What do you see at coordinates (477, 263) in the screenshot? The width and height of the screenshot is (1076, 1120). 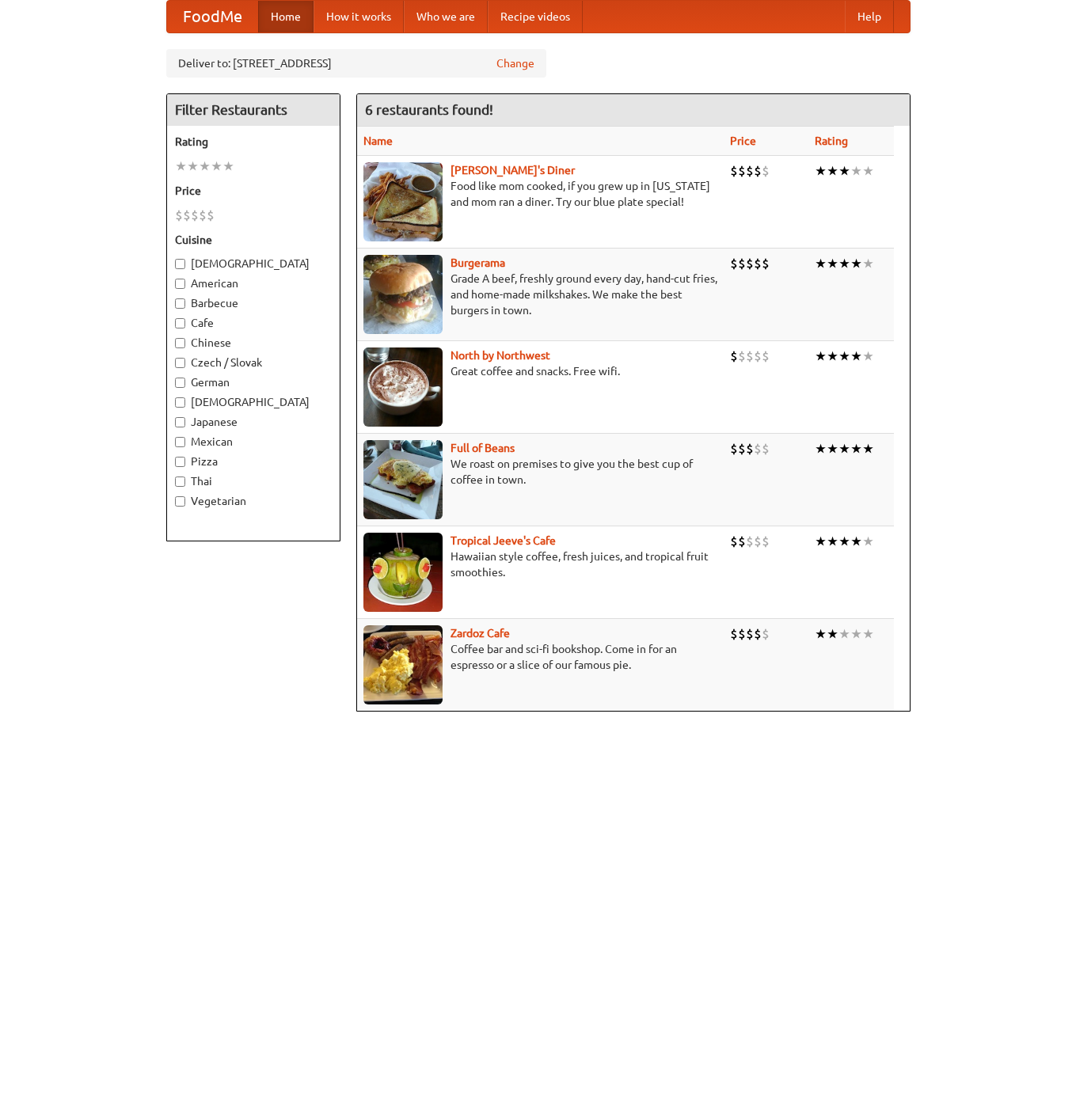 I see `a: Burgerama` at bounding box center [477, 263].